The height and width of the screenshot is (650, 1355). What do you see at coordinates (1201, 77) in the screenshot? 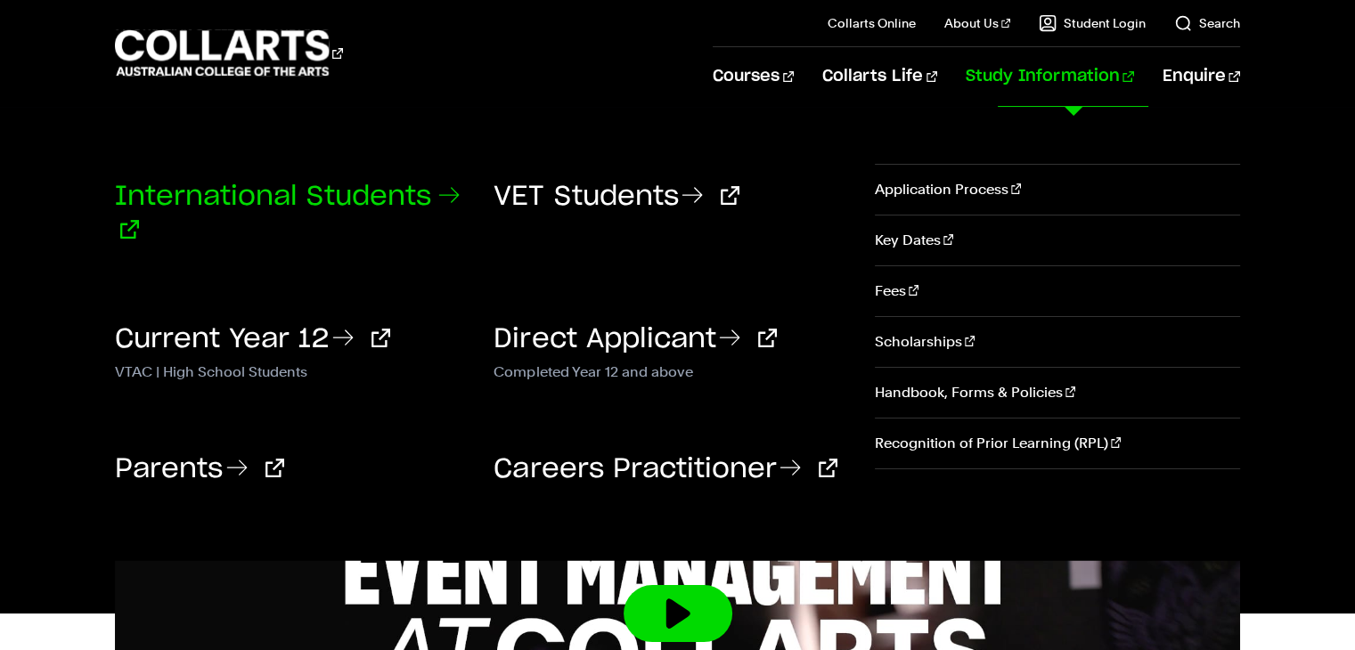
I see `a: Enquire` at bounding box center [1201, 77].